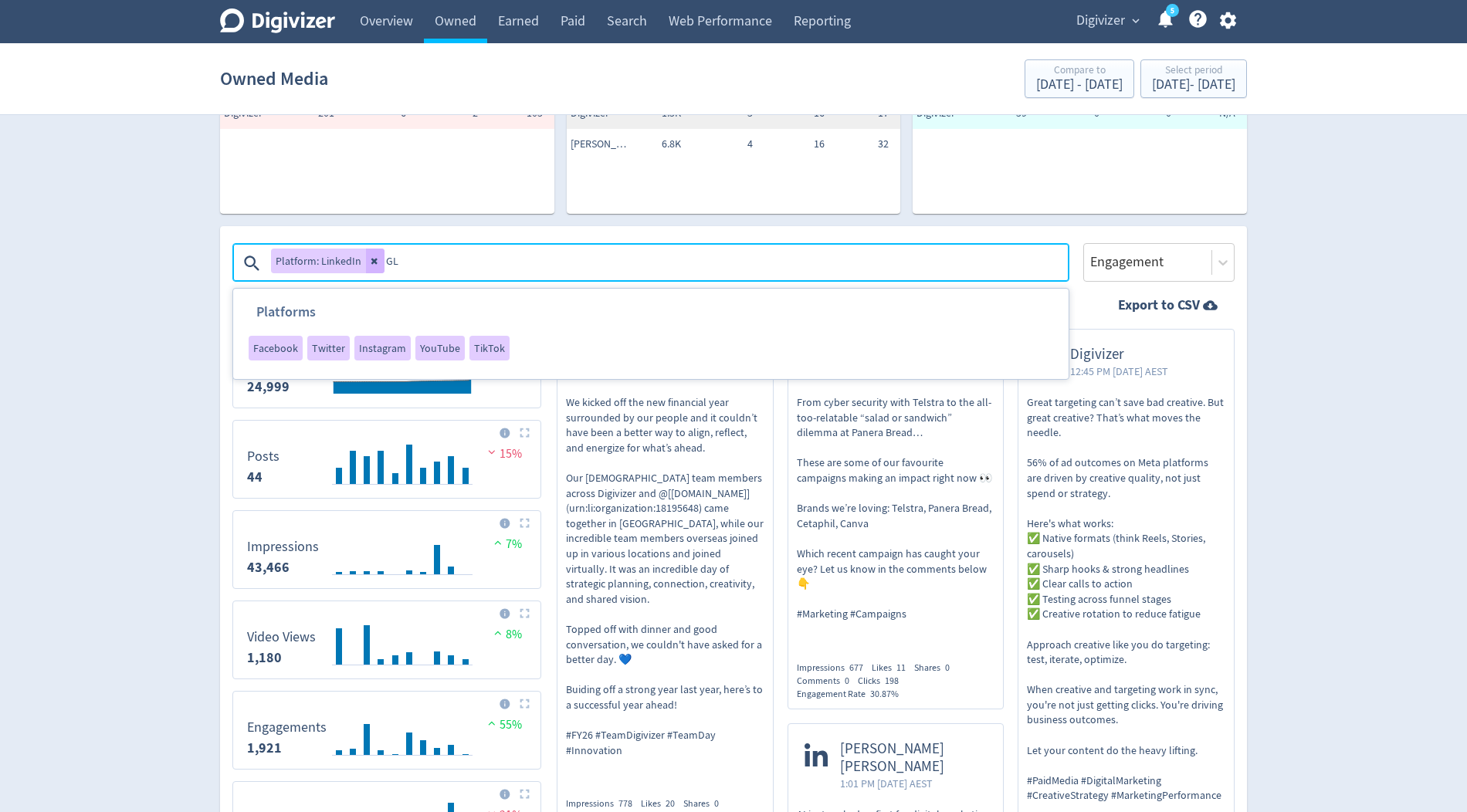 The image size is (1467, 812). What do you see at coordinates (263, 457) in the screenshot?
I see `dt: Posts` at bounding box center [263, 457].